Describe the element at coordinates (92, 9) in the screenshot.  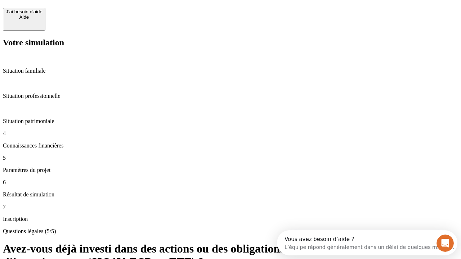
I see `div: Vous avez besoin d’aide ?` at that location.